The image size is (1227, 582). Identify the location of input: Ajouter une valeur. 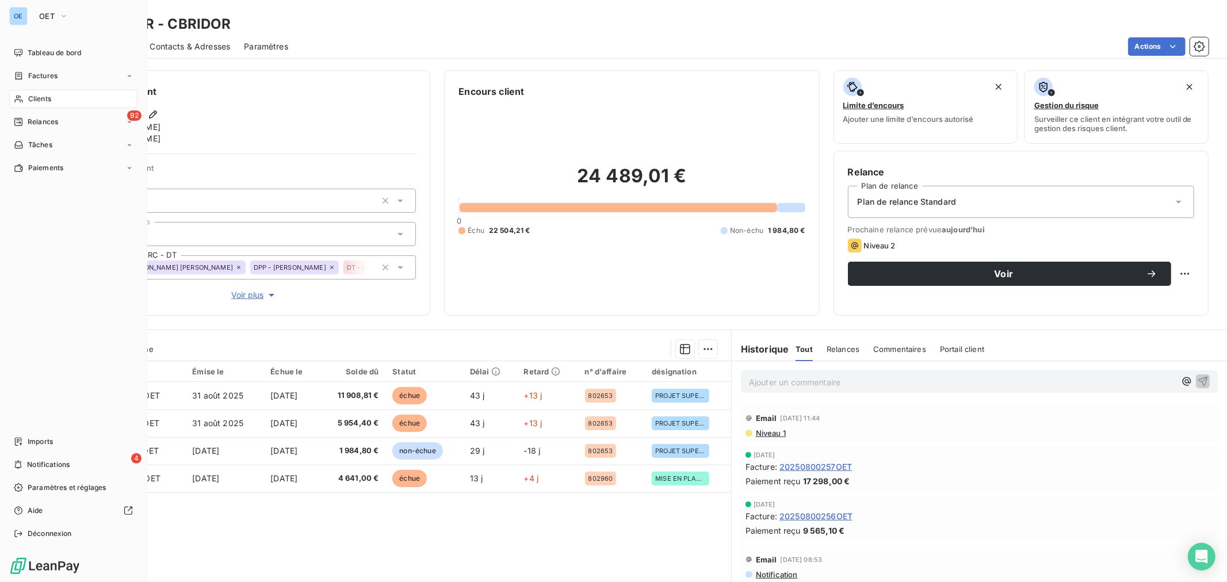
(372, 268).